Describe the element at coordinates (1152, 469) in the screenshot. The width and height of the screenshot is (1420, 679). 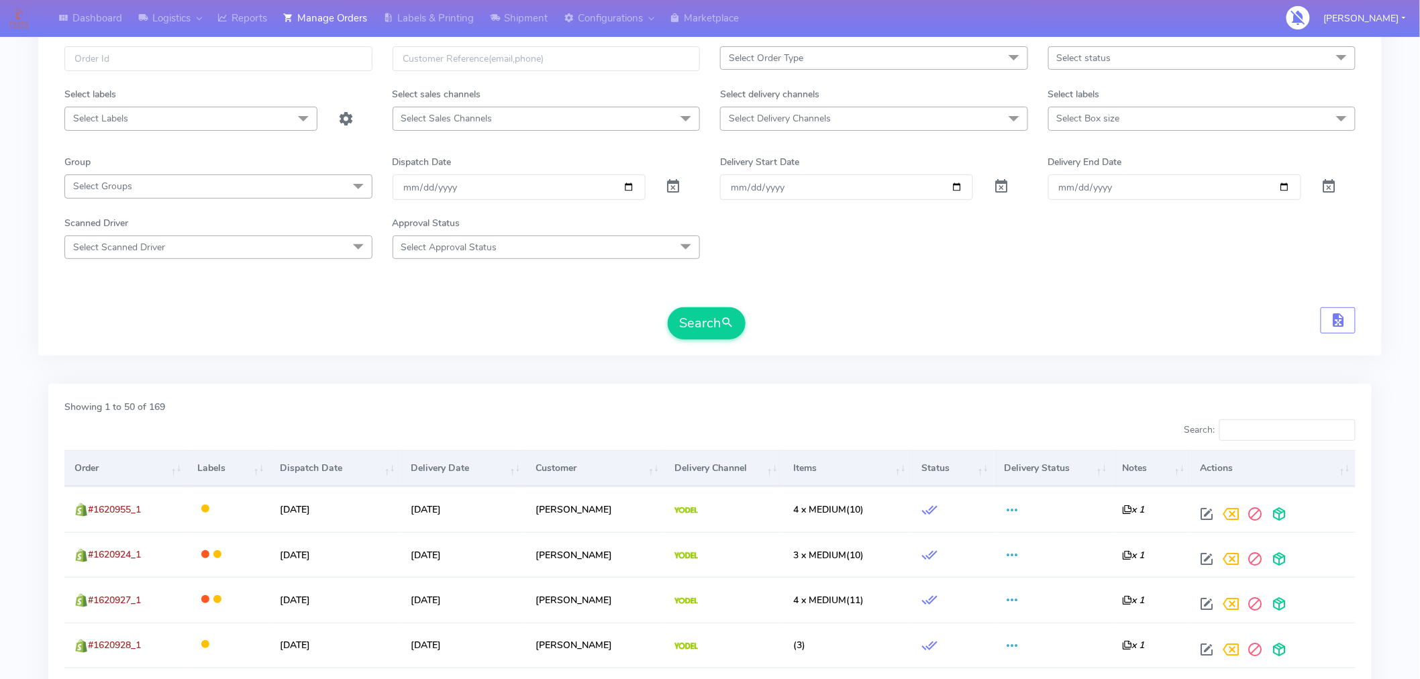
I see `th: Notes: activate to sort column ascending` at that location.